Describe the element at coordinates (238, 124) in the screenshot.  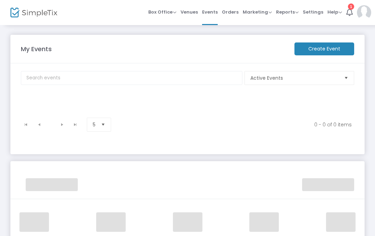
I see `kendo-pager-info: 0 - 0 of 0 items` at that location.